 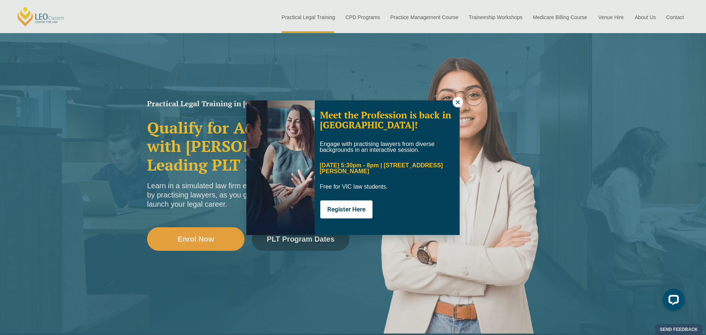 I want to click on span: Engage with practising lawyers from diverse backgrounds in an interactive session., so click(x=377, y=147).